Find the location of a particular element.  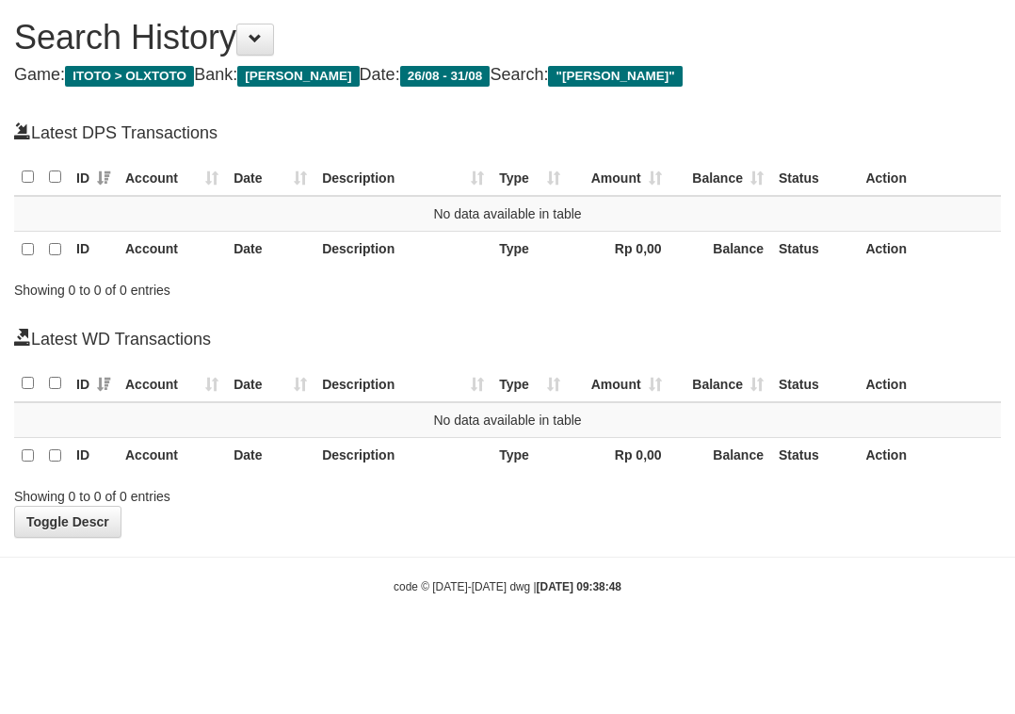

h4: Latest WD Transactions is located at coordinates (507, 338).